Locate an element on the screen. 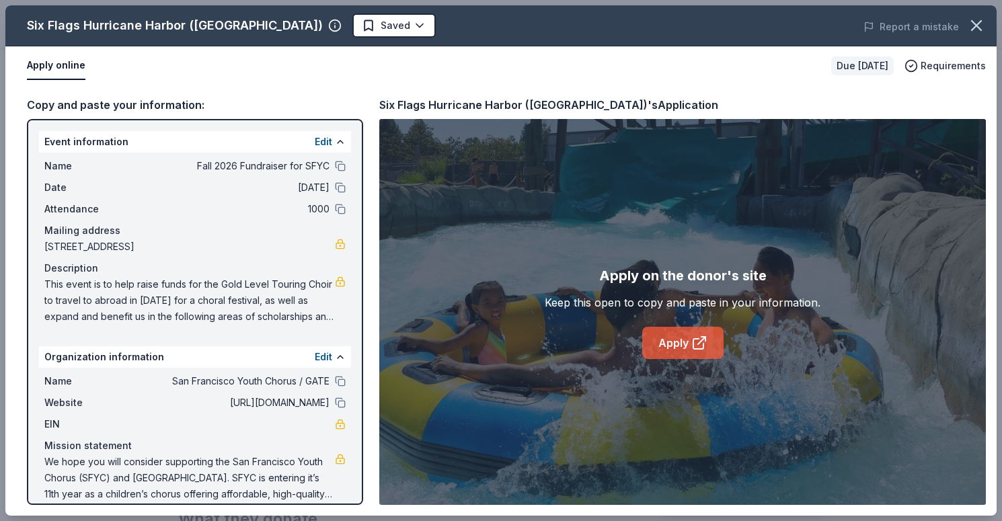 This screenshot has width=1002, height=521. span: Attendance is located at coordinates (89, 209).